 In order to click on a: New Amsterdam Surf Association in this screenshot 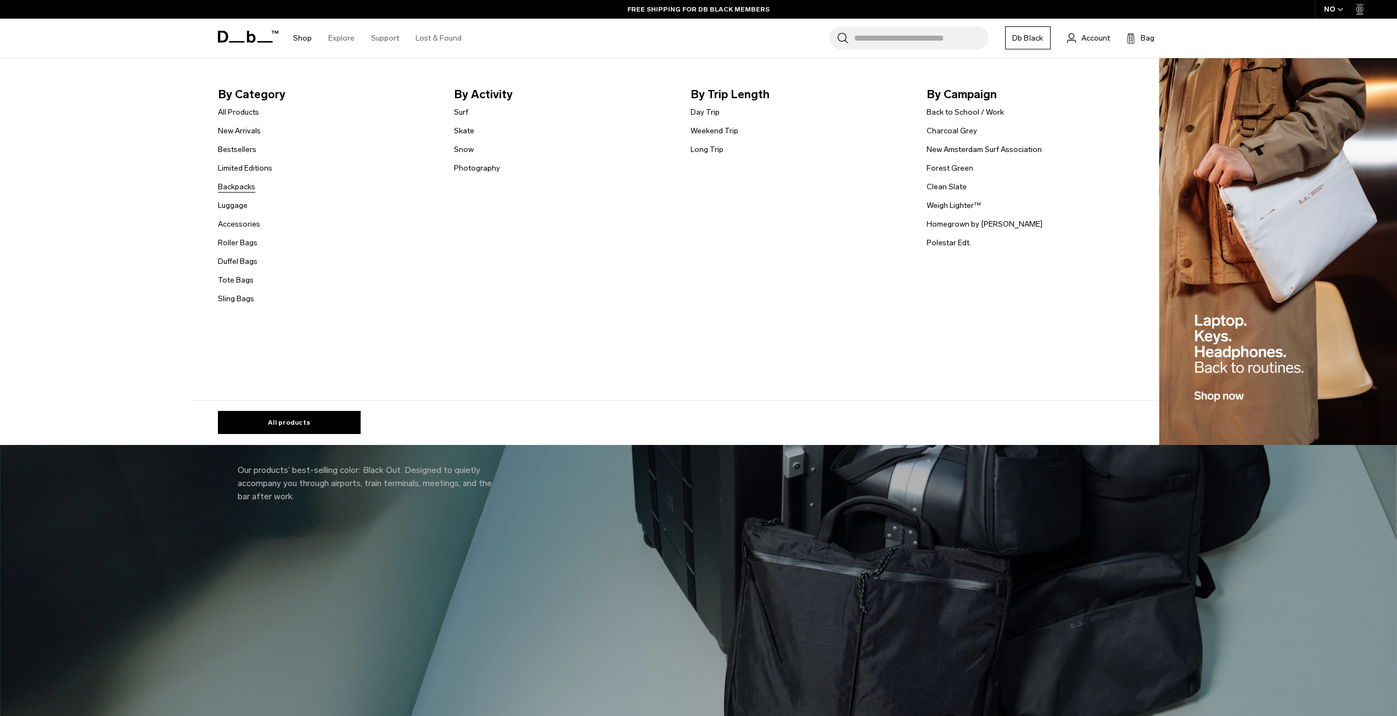, I will do `click(984, 149)`.